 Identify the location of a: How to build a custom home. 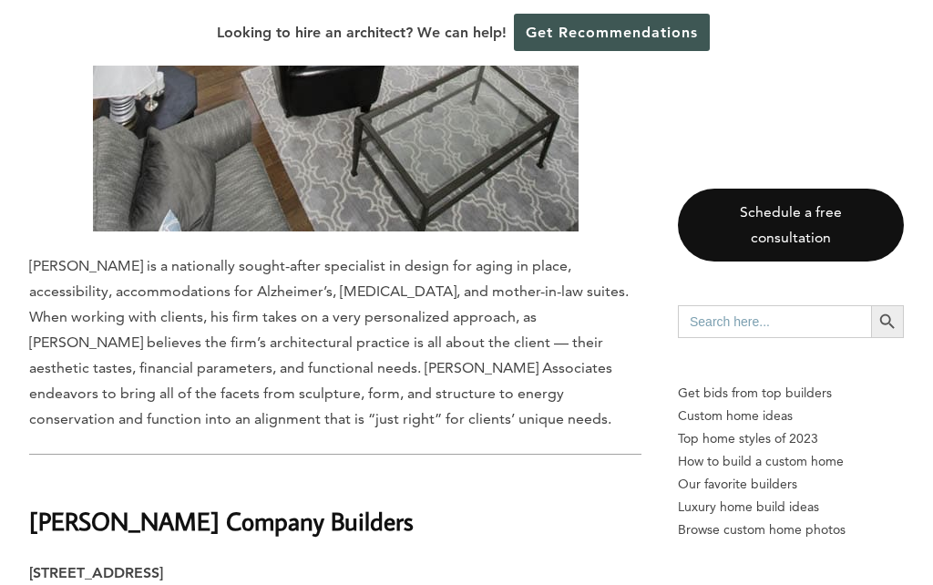
(791, 461).